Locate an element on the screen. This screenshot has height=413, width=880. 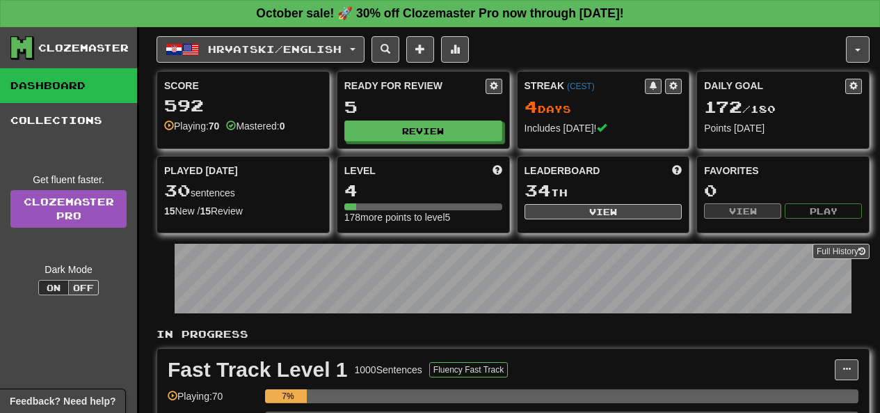
span: 30 is located at coordinates (177, 190).